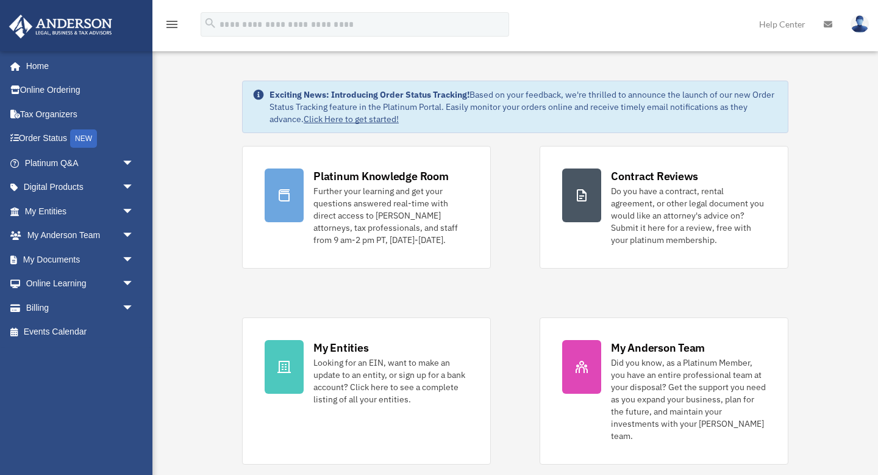  Describe the element at coordinates (689, 215) in the screenshot. I see `div: Do you have a contract, rental agreement, or other legal document you would like an attorney's ad...` at that location.